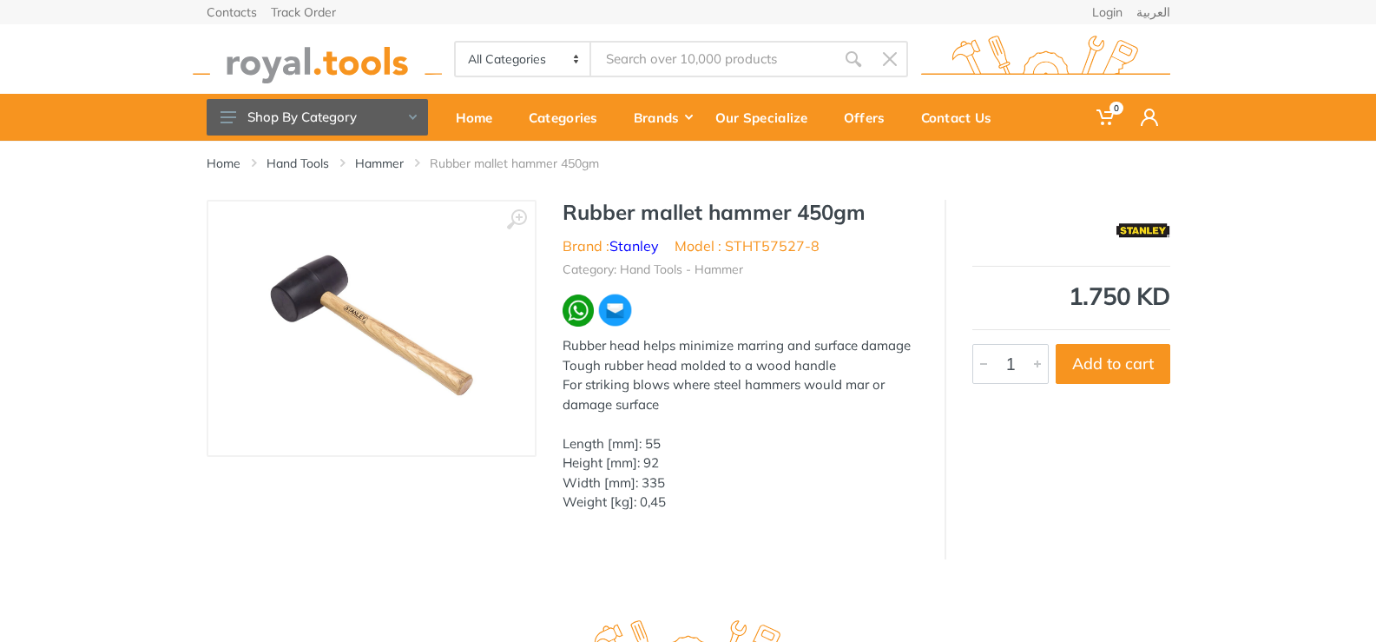 The image size is (1376, 642). What do you see at coordinates (634, 246) in the screenshot?
I see `a: Stanley` at bounding box center [634, 246].